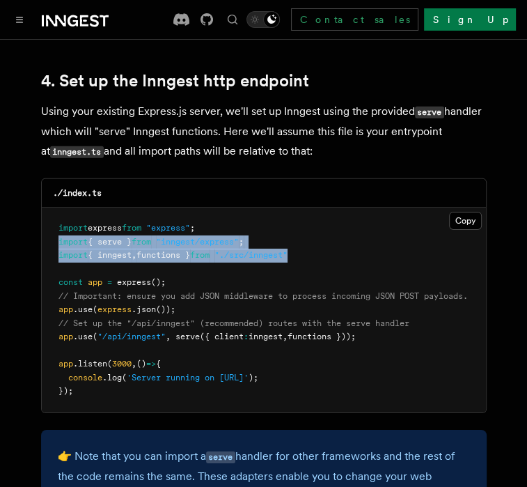  Describe the element at coordinates (109, 242) in the screenshot. I see `span: { serve }` at that location.